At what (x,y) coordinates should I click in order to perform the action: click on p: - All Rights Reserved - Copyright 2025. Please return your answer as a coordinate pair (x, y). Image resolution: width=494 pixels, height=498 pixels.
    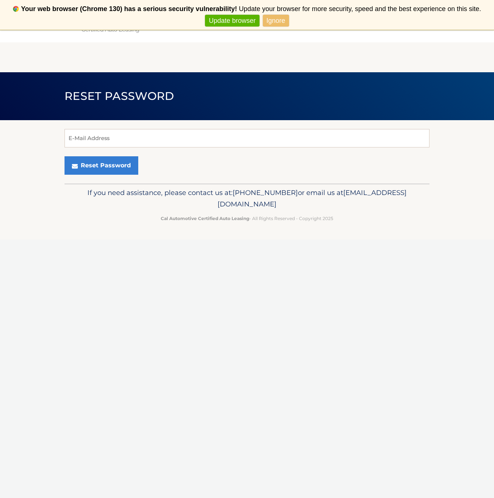
    Looking at the image, I should click on (247, 218).